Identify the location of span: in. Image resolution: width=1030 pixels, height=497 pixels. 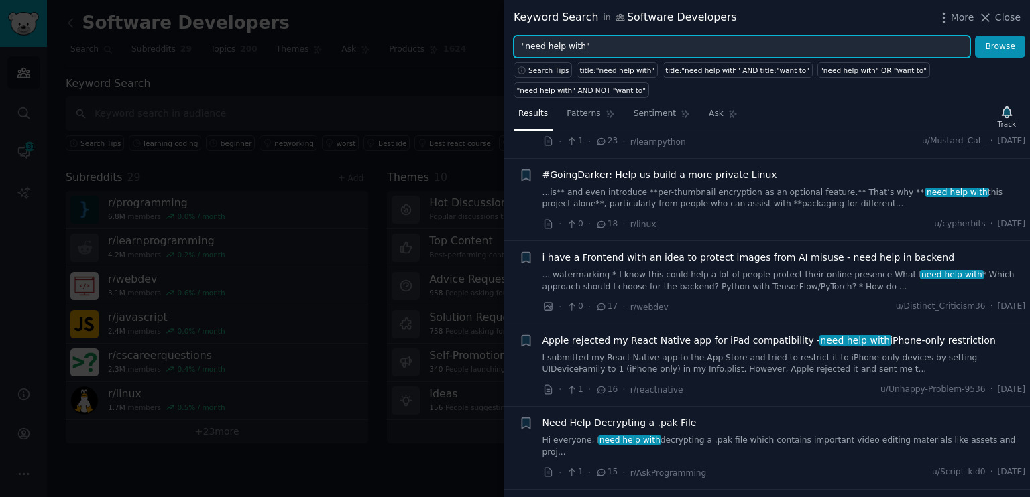
(606, 18).